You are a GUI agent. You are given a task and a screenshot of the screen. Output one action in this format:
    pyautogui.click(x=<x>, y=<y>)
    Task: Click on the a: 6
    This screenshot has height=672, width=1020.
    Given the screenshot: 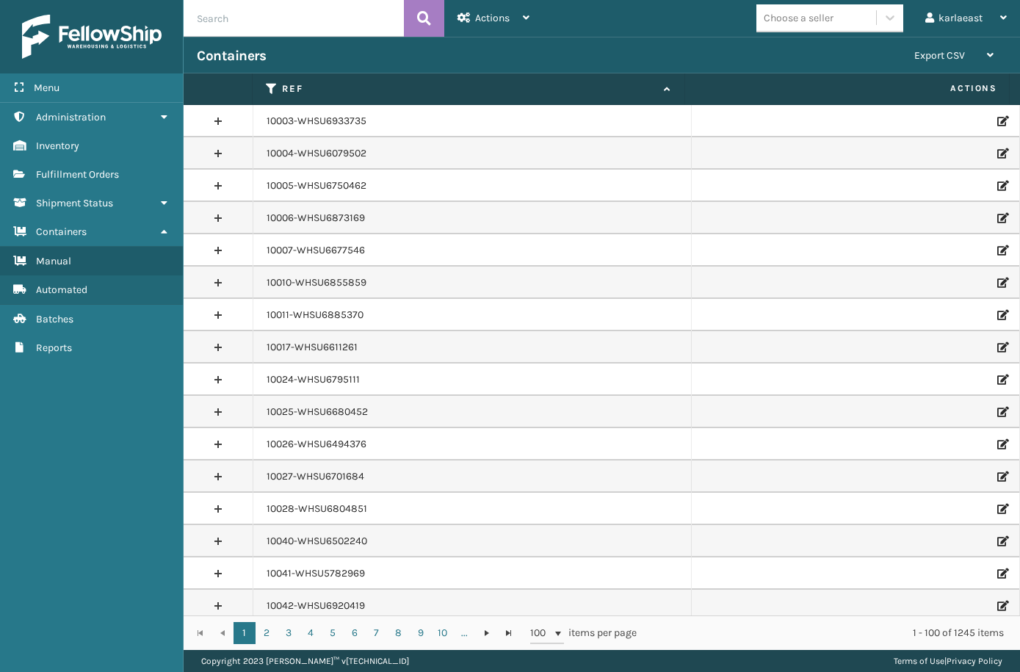 What is the action you would take?
    pyautogui.click(x=355, y=633)
    